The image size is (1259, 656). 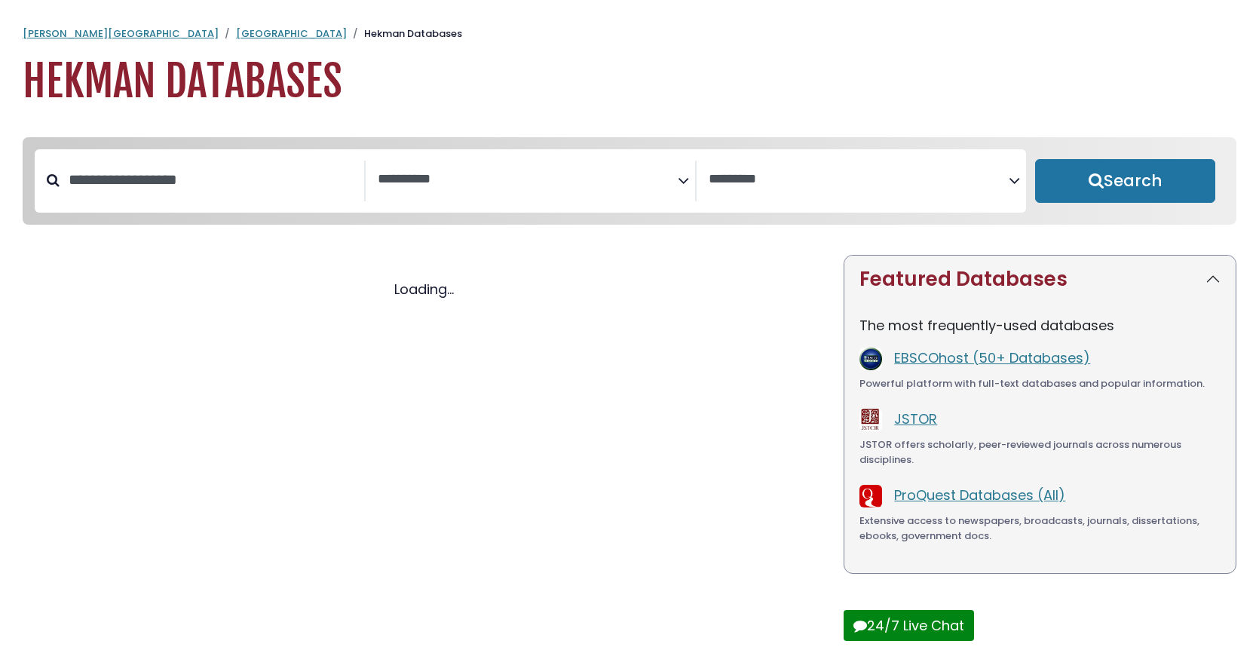 I want to click on div: Powerful platform with full-text databases and popular information., so click(x=1040, y=384).